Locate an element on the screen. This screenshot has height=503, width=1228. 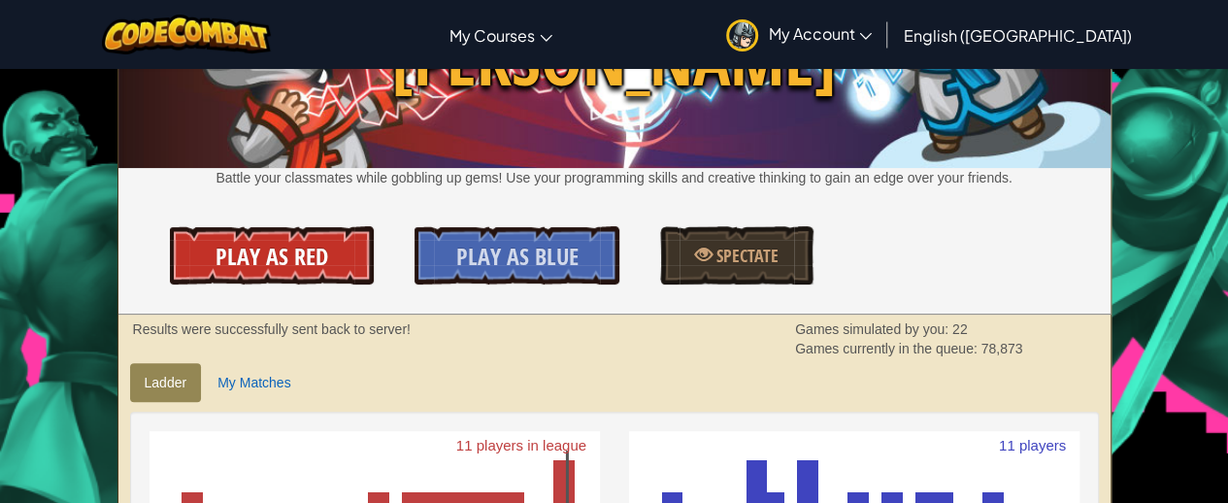
img: CodeCombat logo is located at coordinates (186, 34).